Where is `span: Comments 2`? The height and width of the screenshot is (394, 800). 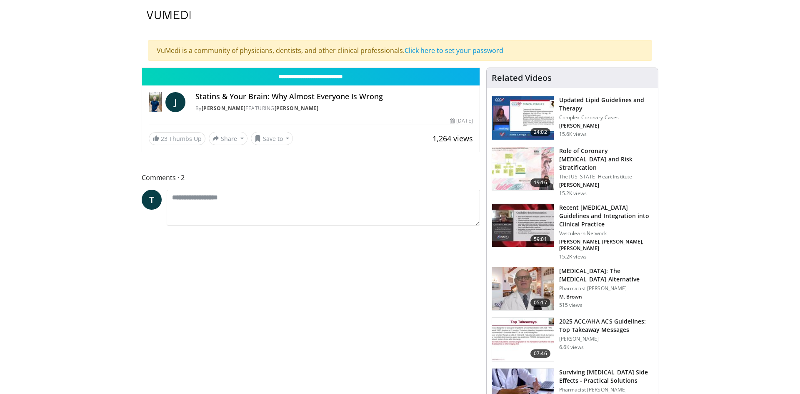 span: Comments 2 is located at coordinates (311, 178).